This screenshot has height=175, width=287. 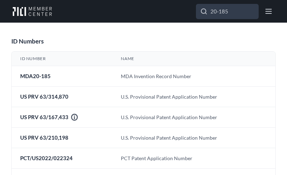 I want to click on td: PCT Patent Application Number, so click(x=194, y=158).